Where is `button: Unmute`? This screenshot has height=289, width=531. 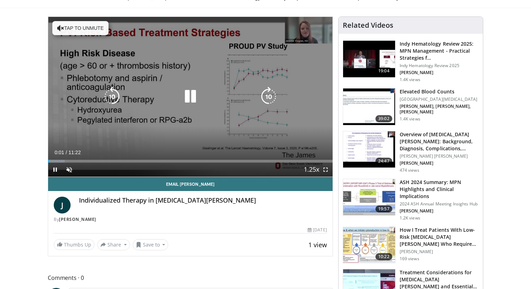
button: Unmute is located at coordinates (69, 170).